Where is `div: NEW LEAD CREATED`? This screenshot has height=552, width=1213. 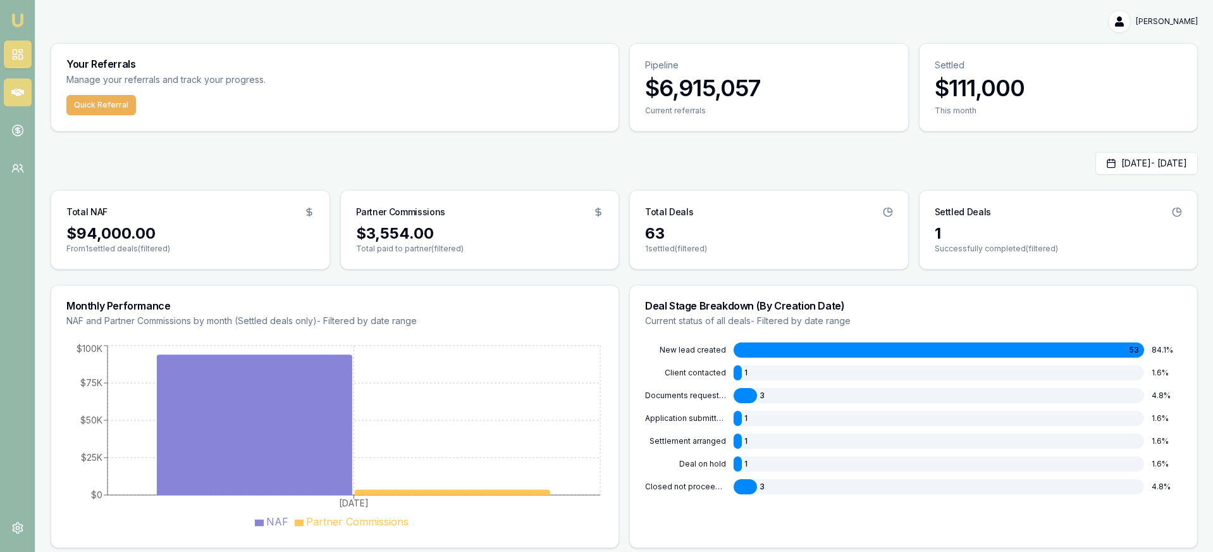
div: NEW LEAD CREATED is located at coordinates (686, 350).